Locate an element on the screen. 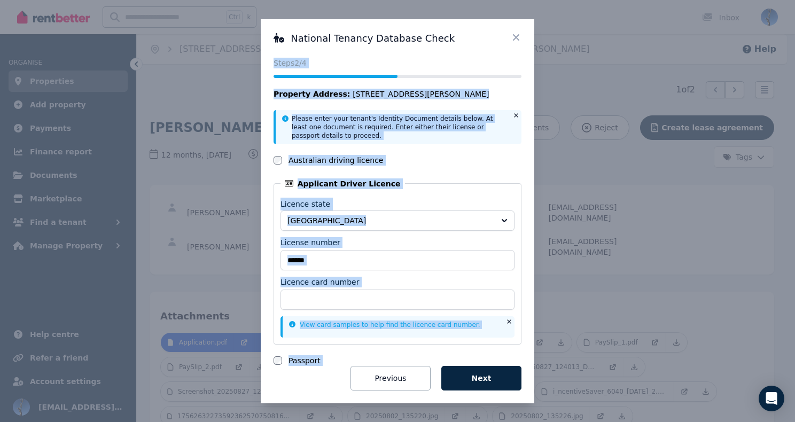 The image size is (795, 422). label: License number is located at coordinates (311, 243).